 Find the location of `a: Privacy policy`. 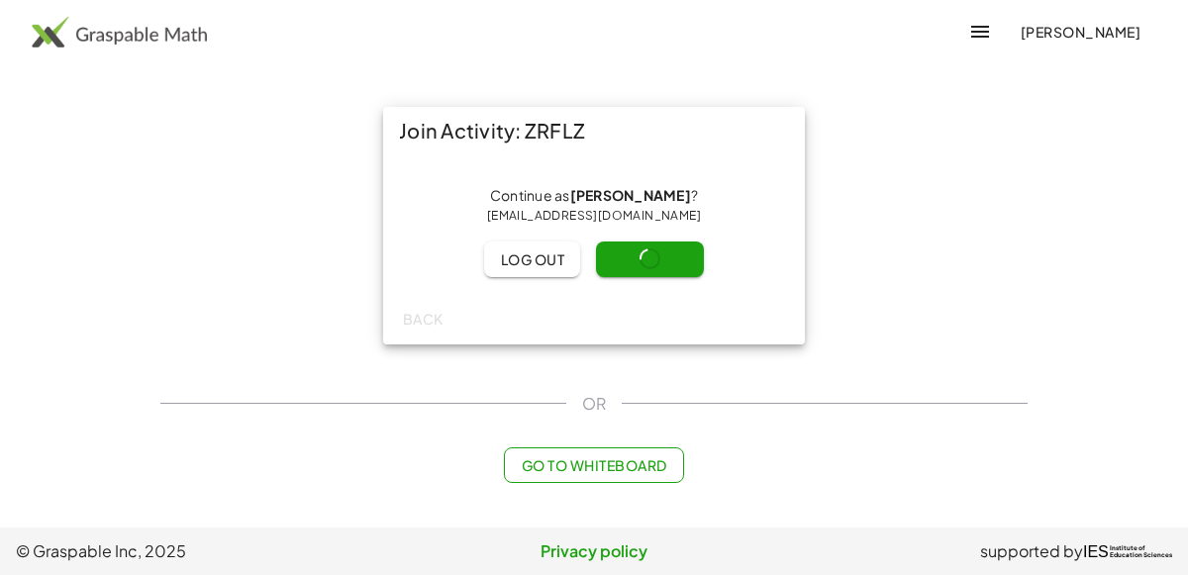

a: Privacy policy is located at coordinates (593, 551).